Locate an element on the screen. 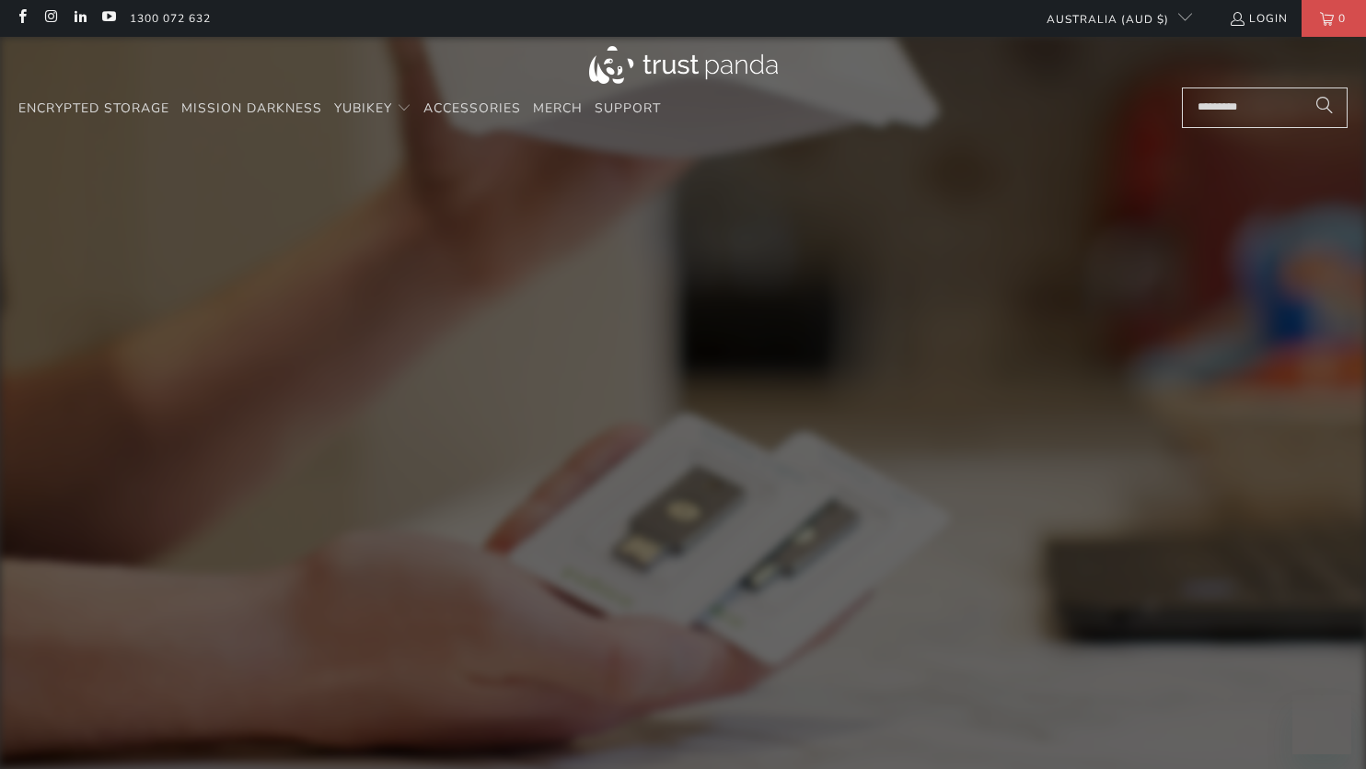 Image resolution: width=1366 pixels, height=769 pixels. a: Mission Darkness is located at coordinates (251, 109).